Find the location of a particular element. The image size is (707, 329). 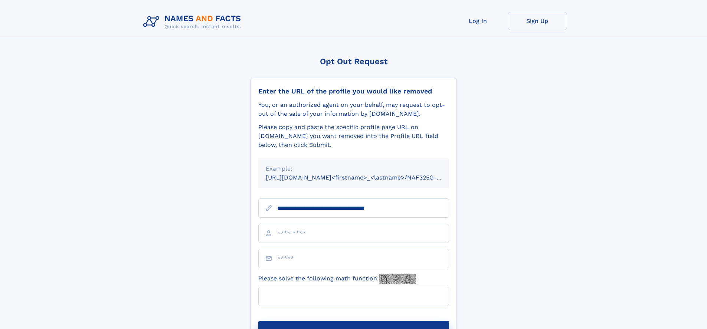

label: Please solve the following math function: is located at coordinates (337, 279).